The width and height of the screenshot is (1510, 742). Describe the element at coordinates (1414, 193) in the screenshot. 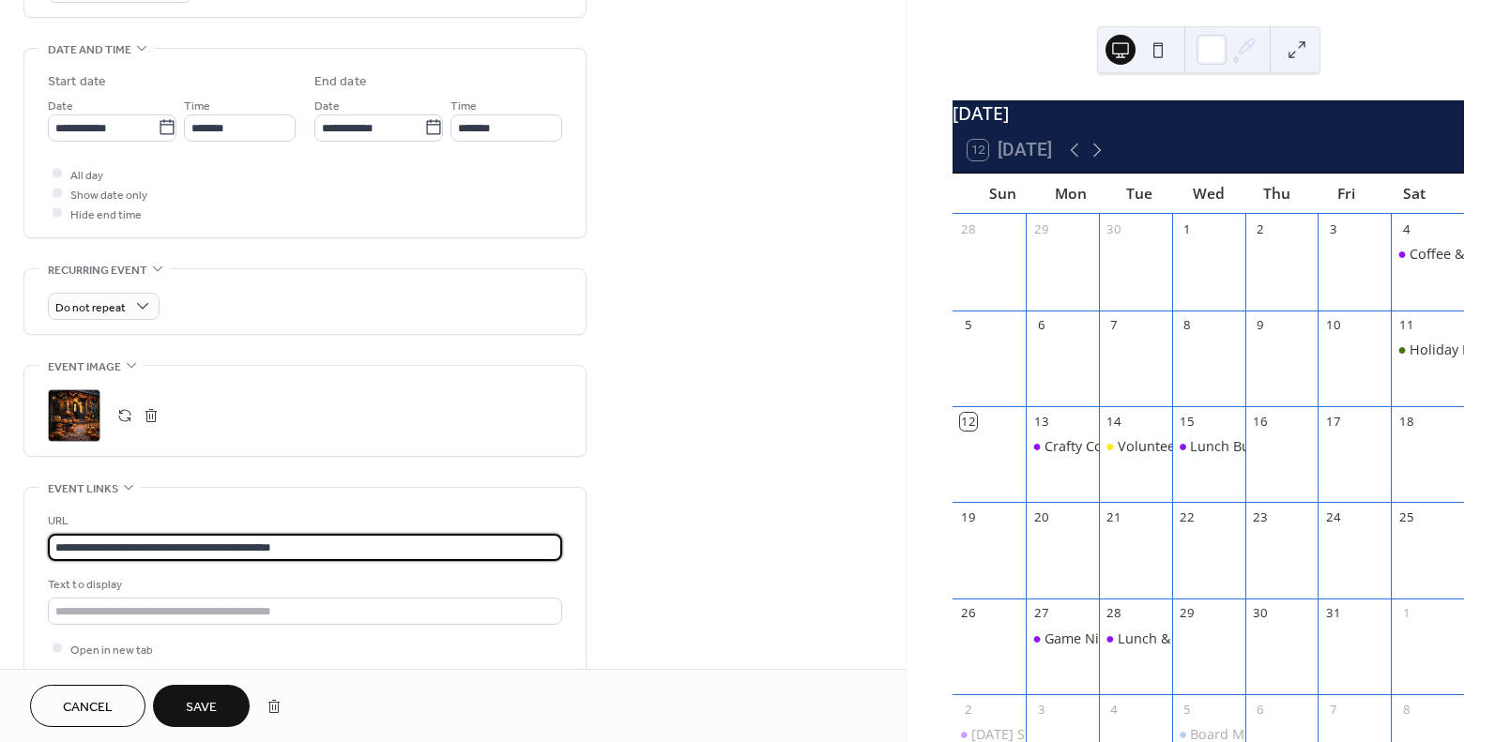

I see `div: Sat` at that location.